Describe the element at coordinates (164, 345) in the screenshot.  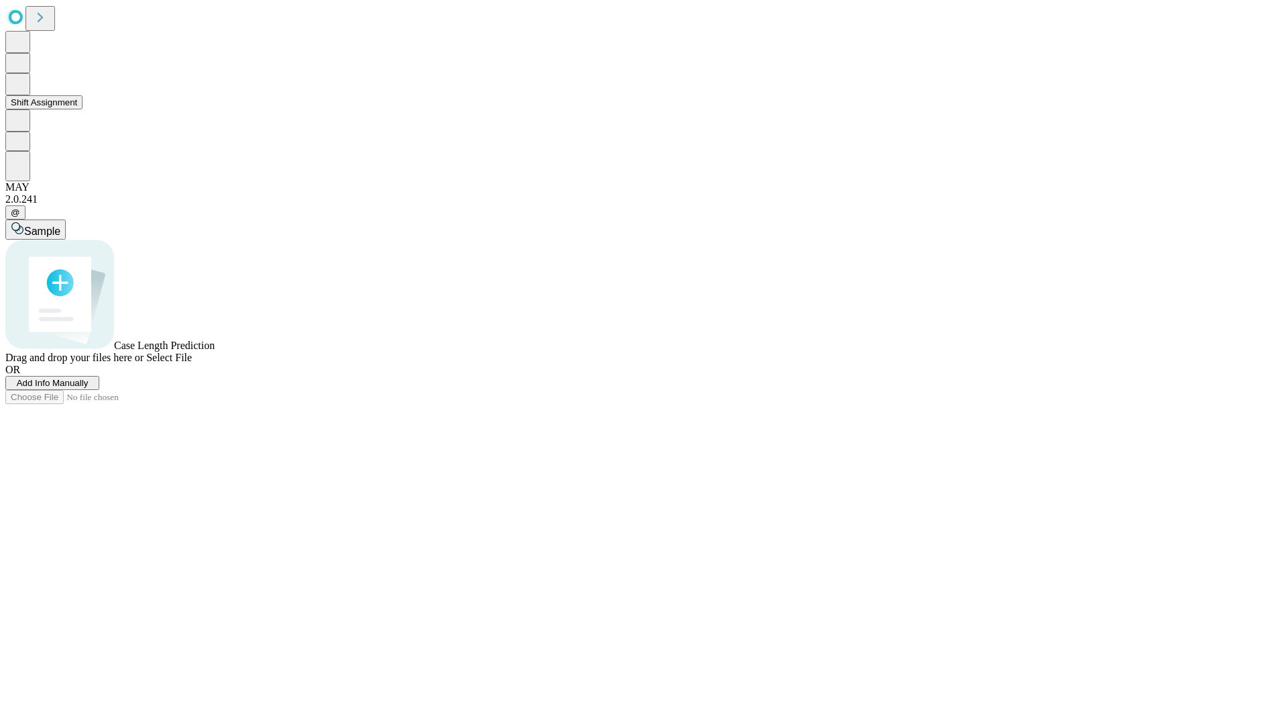
I see `span: Case Length Prediction` at that location.